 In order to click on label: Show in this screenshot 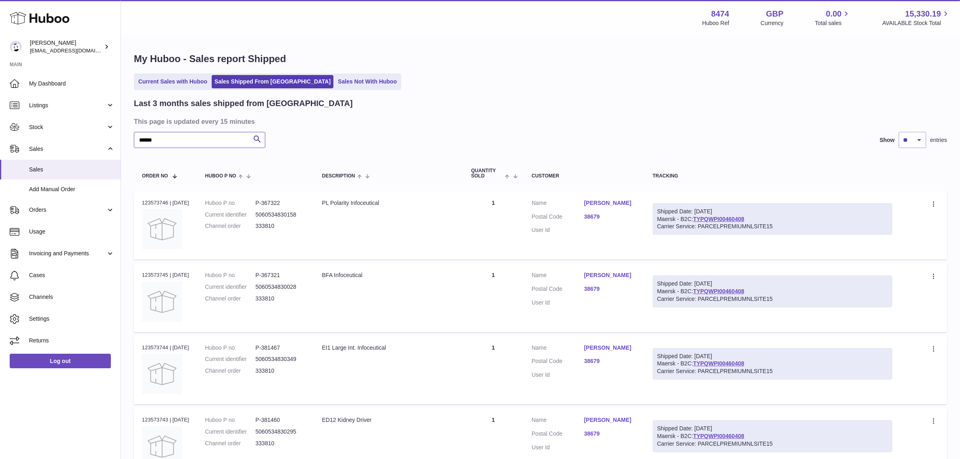, I will do `click(887, 140)`.